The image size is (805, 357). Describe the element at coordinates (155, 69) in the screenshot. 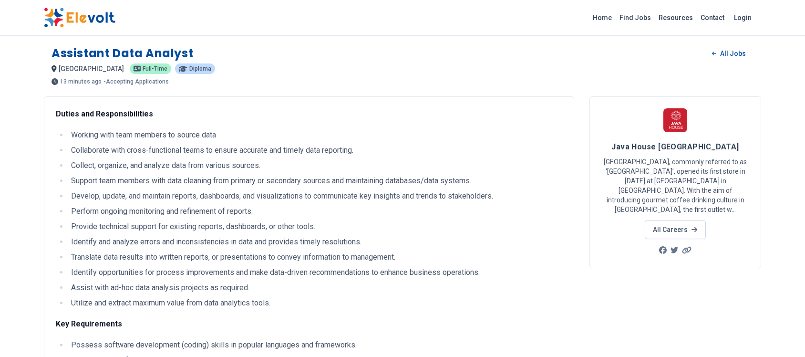

I see `span: Full-time` at that location.